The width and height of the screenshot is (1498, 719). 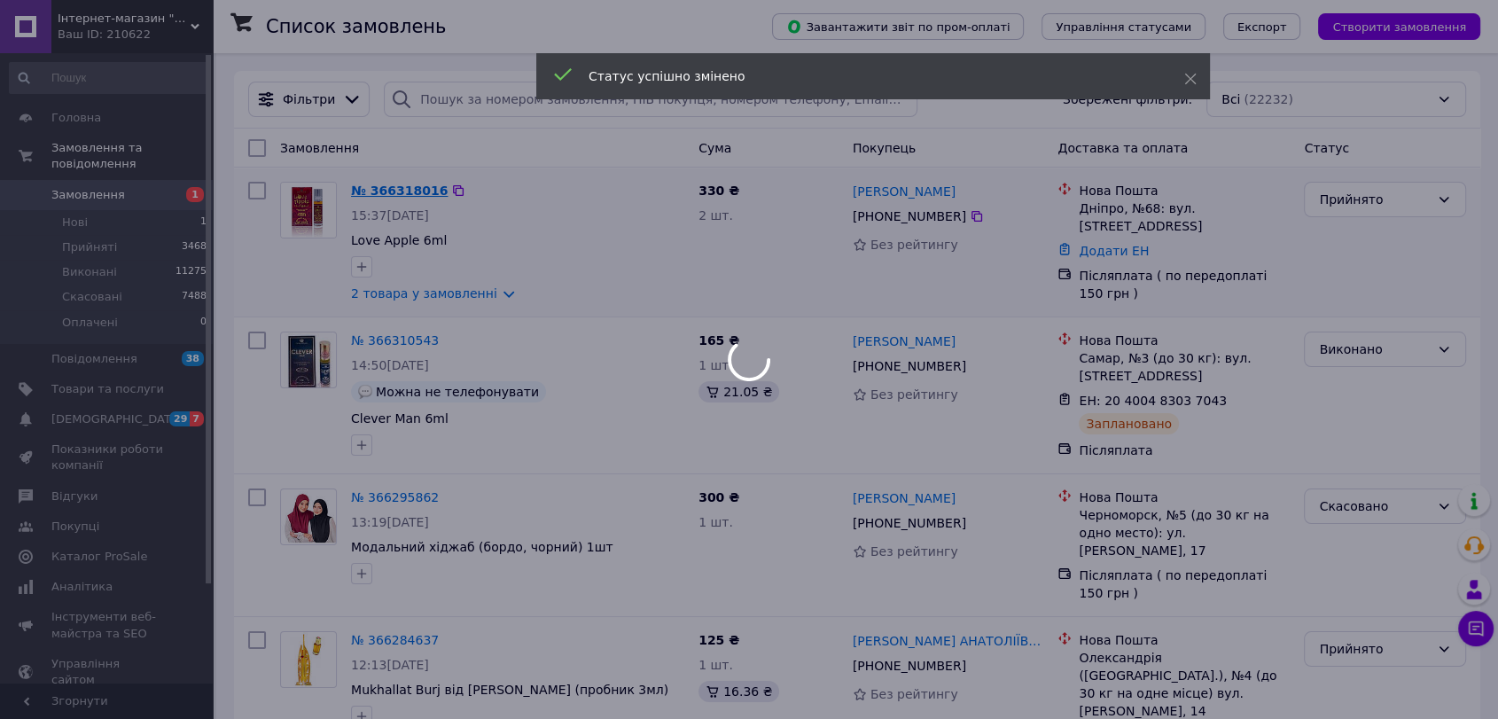 I want to click on span: Головна, so click(x=76, y=118).